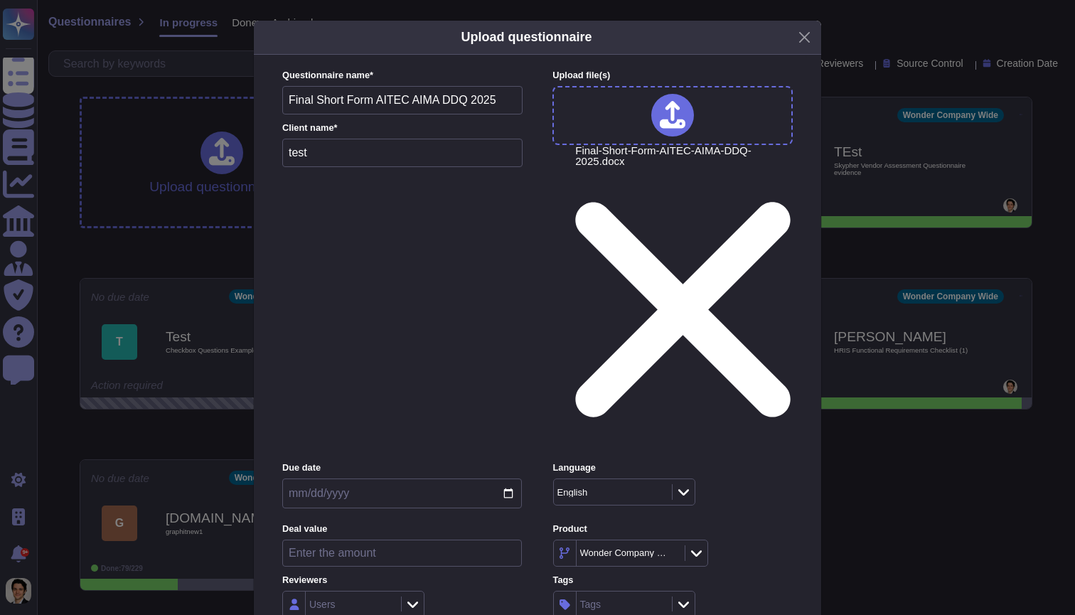  What do you see at coordinates (402, 529) in the screenshot?
I see `label: Deal value` at bounding box center [402, 529].